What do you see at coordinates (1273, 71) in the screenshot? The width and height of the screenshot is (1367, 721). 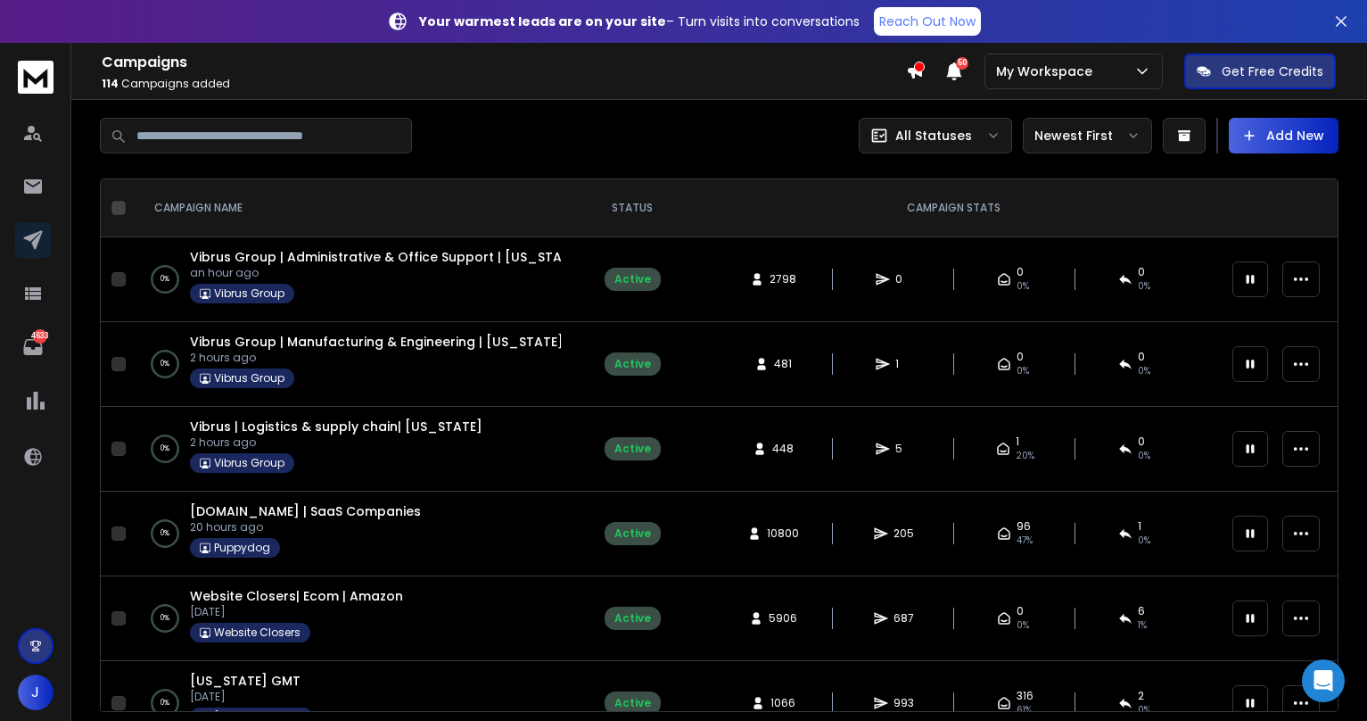 I see `p: Get Free Credits` at bounding box center [1273, 71].